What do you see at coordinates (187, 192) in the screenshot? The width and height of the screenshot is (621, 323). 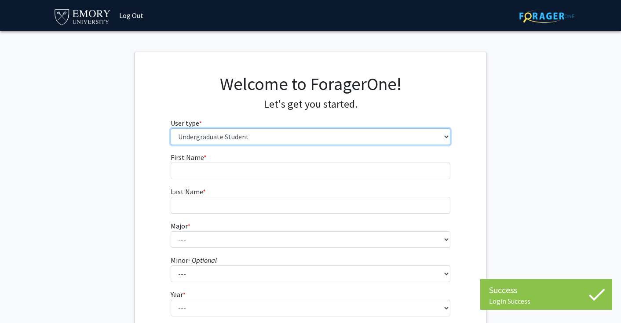 I see `span: Last Name` at bounding box center [187, 192].